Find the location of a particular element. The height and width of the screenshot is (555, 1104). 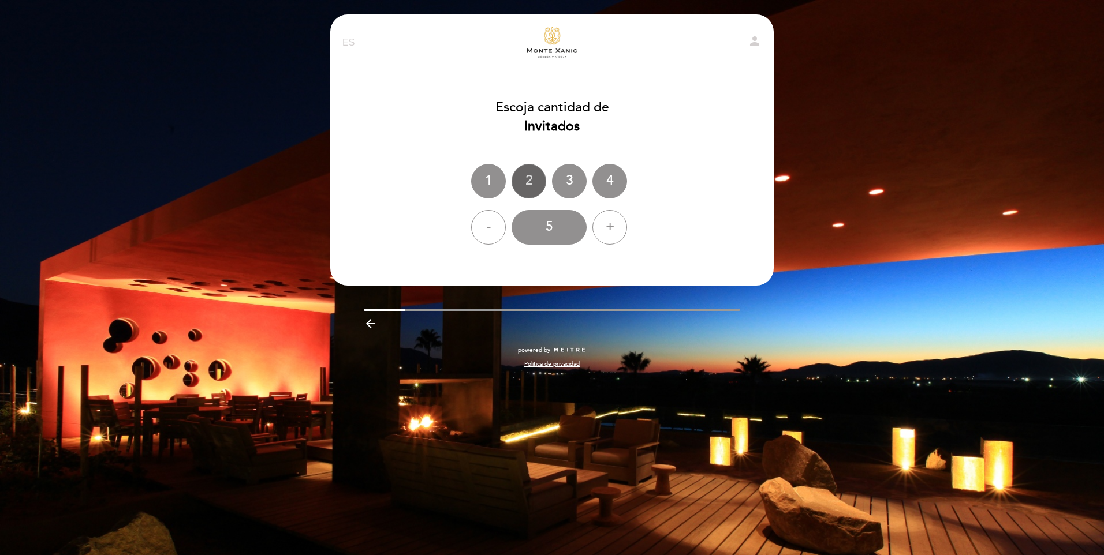

div: Escoja cantidad de is located at coordinates (552, 117).